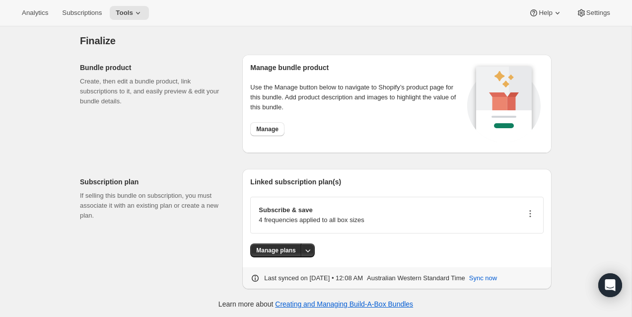 Image resolution: width=632 pixels, height=317 pixels. What do you see at coordinates (416, 278) in the screenshot?
I see `p: Australian Western Standard Time` at bounding box center [416, 278].